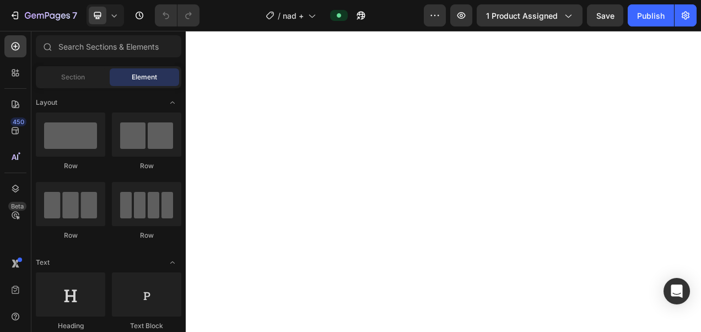 The width and height of the screenshot is (701, 332). Describe the element at coordinates (73, 77) in the screenshot. I see `span: Section` at that location.